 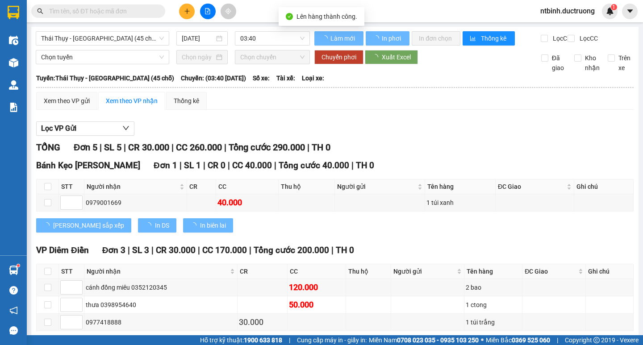 I want to click on span: plus, so click(x=187, y=11).